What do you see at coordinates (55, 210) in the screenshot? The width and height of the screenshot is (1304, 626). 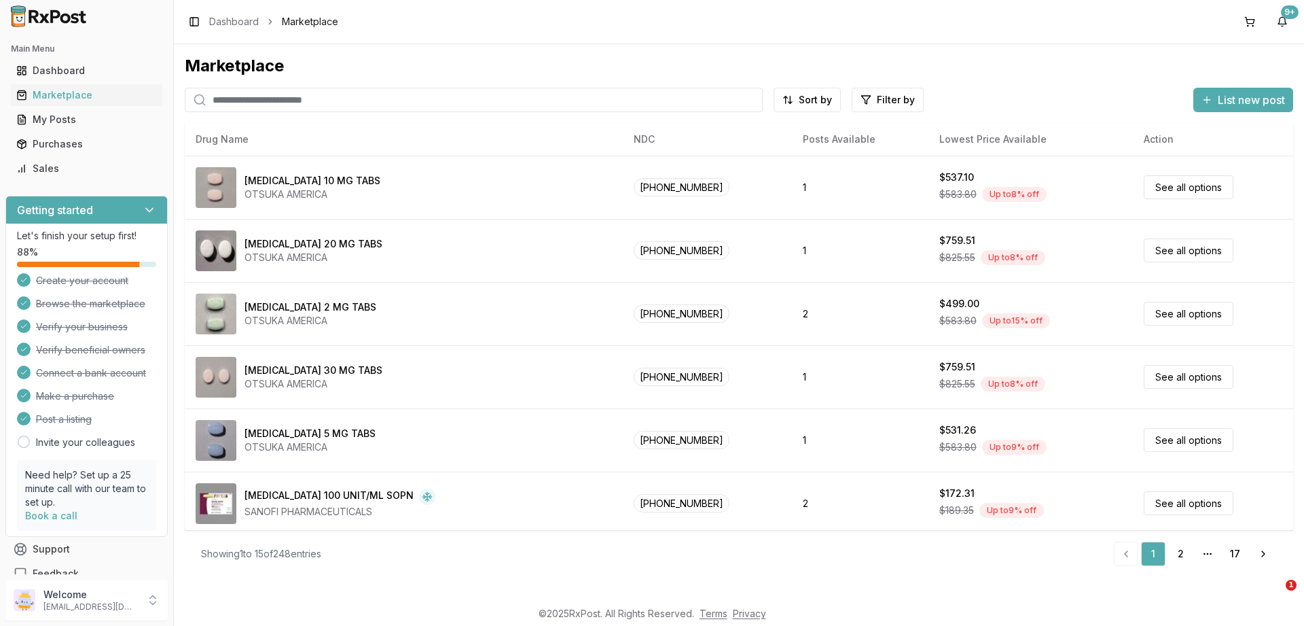 I see `h3: Getting started` at bounding box center [55, 210].